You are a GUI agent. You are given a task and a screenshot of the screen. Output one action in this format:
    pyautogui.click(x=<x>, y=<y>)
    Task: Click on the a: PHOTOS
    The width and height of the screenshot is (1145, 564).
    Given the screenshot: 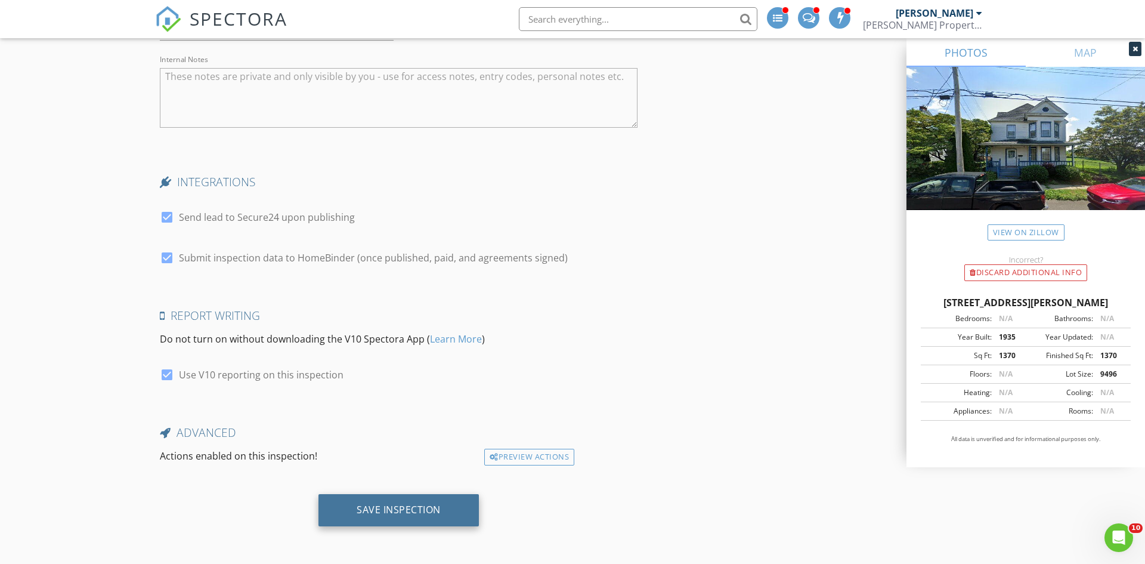 What is the action you would take?
    pyautogui.click(x=966, y=52)
    